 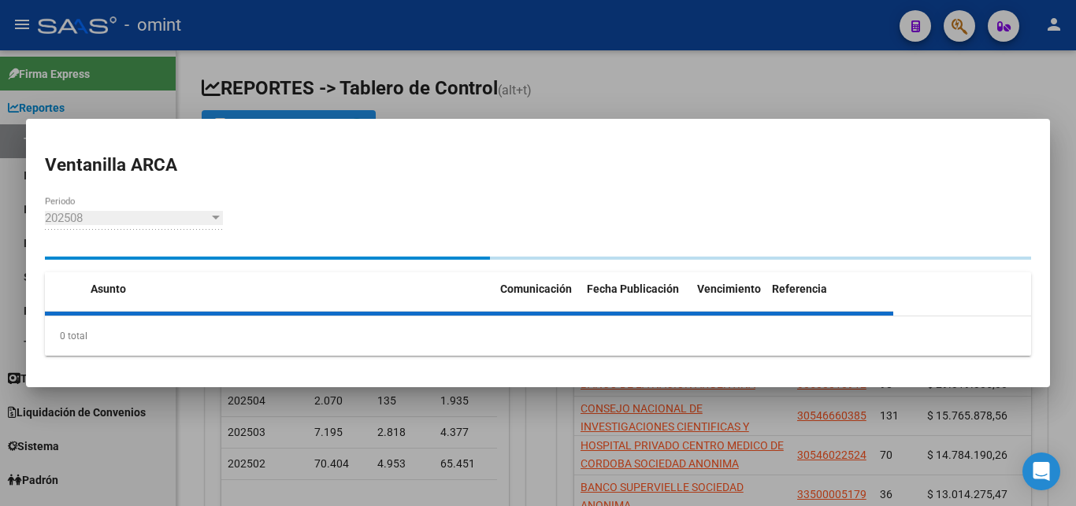 I want to click on datatable-header-cell: Comunicación, so click(x=537, y=289).